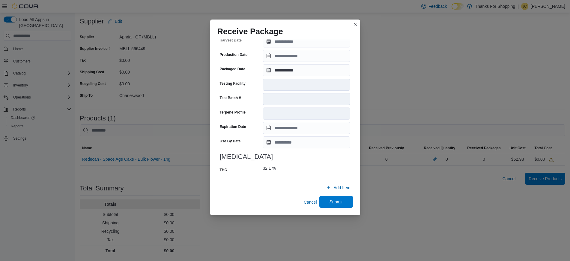  What do you see at coordinates (233, 112) in the screenshot?
I see `label: Terpene Profile` at bounding box center [233, 112].